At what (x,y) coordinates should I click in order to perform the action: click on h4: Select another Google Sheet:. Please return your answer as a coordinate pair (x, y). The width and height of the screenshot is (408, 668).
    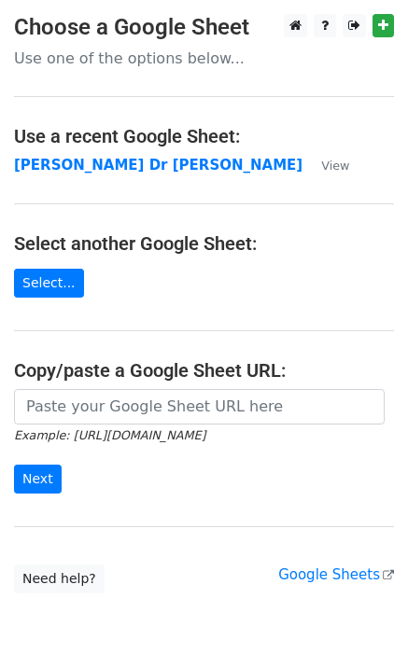
    Looking at the image, I should click on (204, 244).